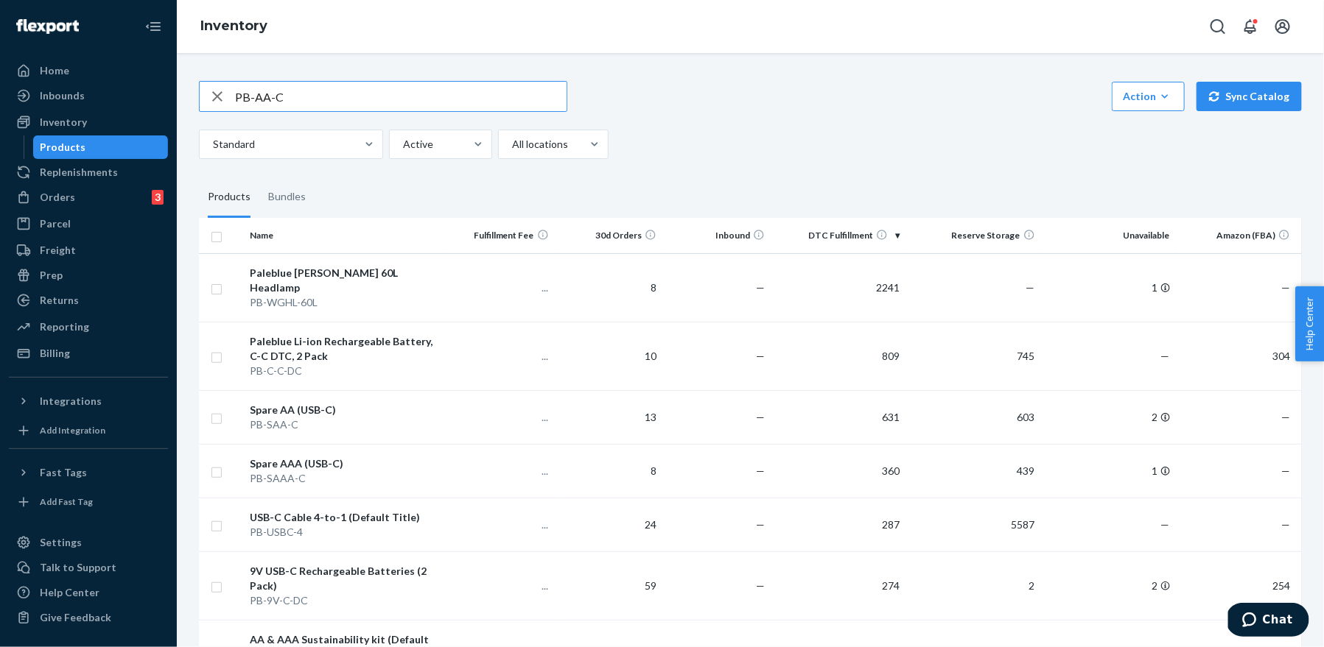  Describe the element at coordinates (837, 524) in the screenshot. I see `td: 287` at that location.